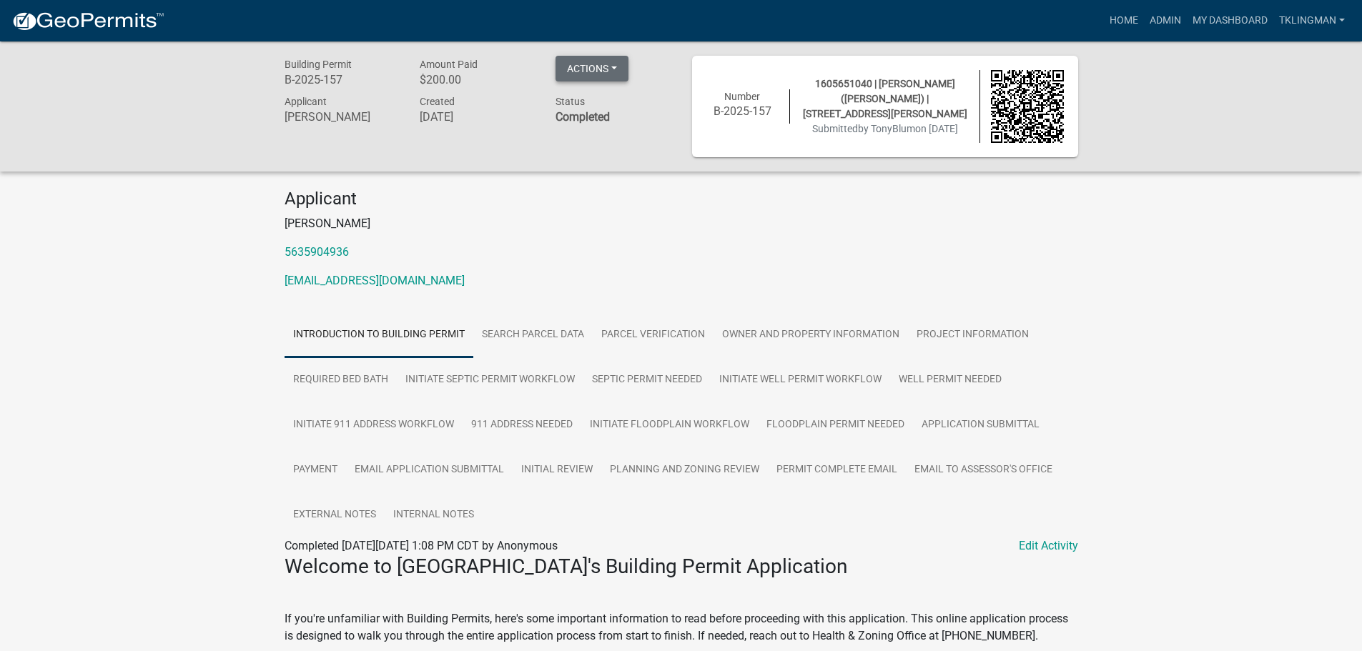  I want to click on strong: Completed, so click(582, 116).